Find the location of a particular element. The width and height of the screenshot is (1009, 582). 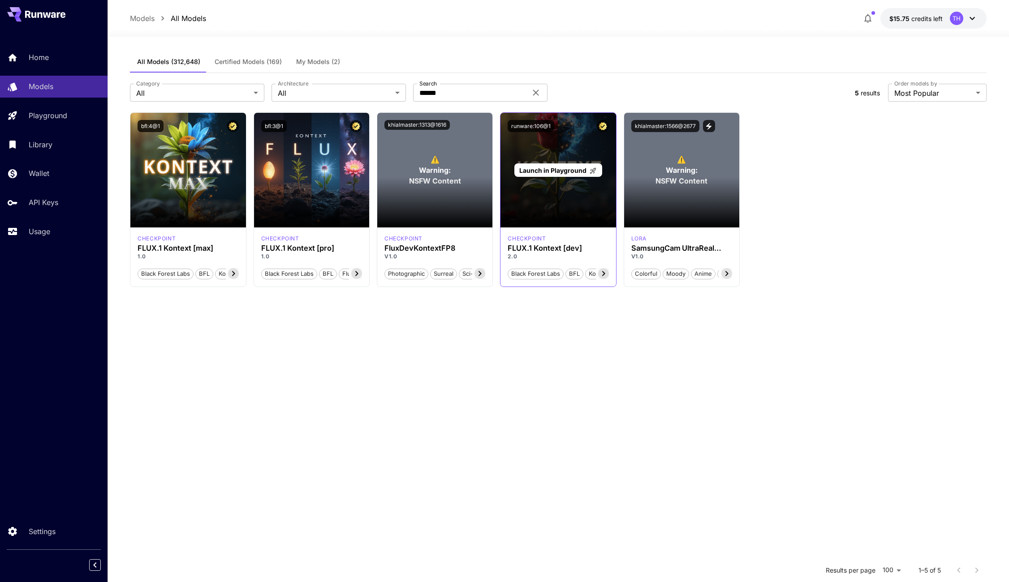

p: Usage is located at coordinates (39, 232).